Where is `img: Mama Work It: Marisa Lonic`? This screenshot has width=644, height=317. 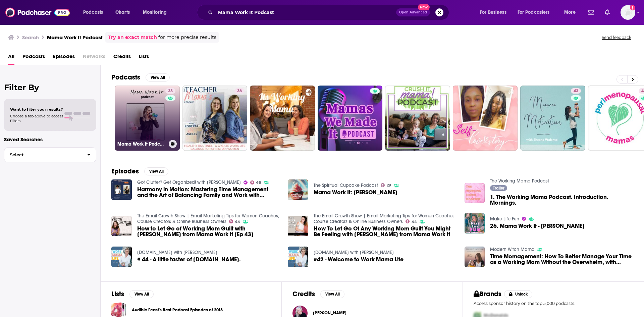
img: Mama Work It: Marisa Lonic is located at coordinates (298, 189).